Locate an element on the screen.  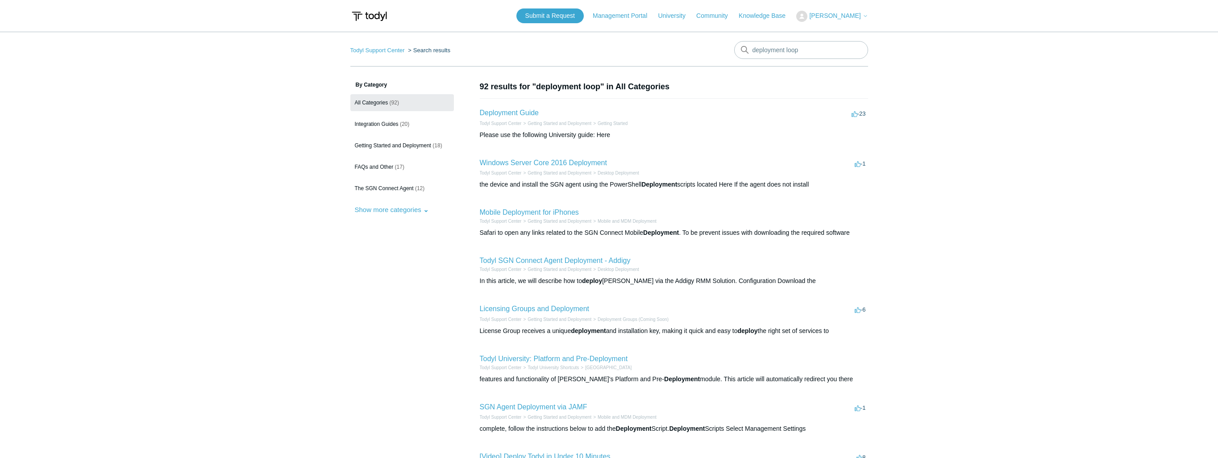
span: The SGN Connect Agent is located at coordinates (384, 188).